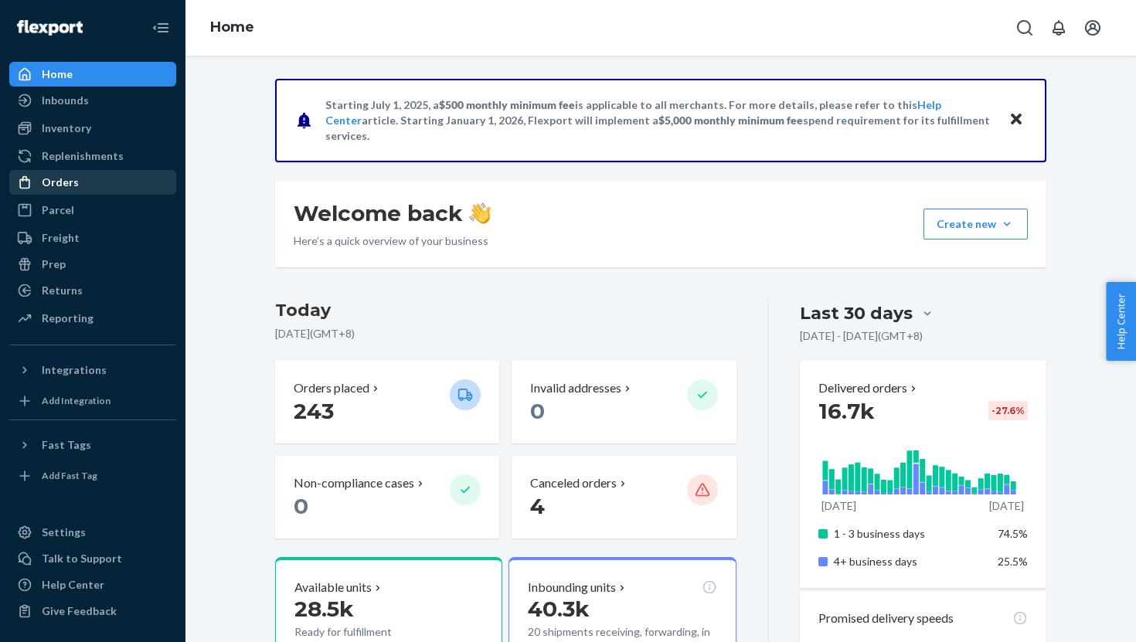 The height and width of the screenshot is (642, 1136). I want to click on p: Delivered orders, so click(868, 388).